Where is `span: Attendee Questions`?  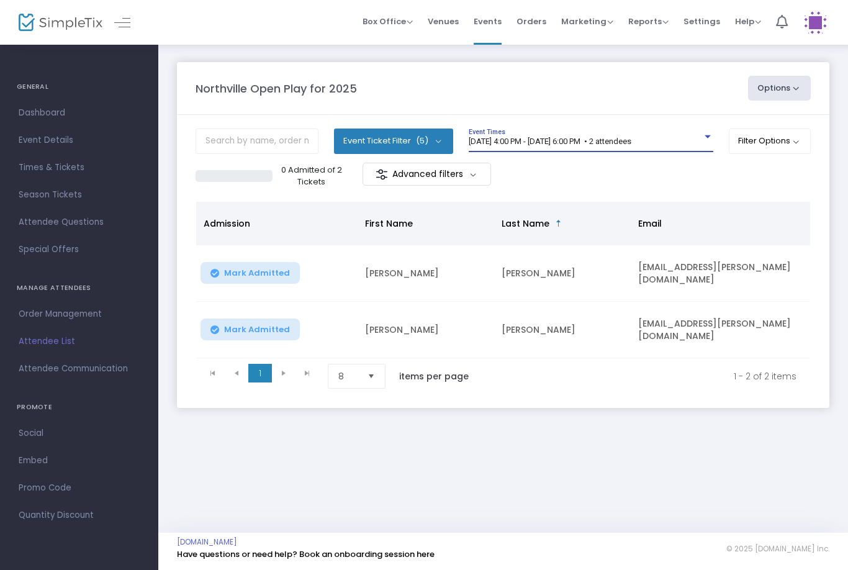 span: Attendee Questions is located at coordinates (79, 222).